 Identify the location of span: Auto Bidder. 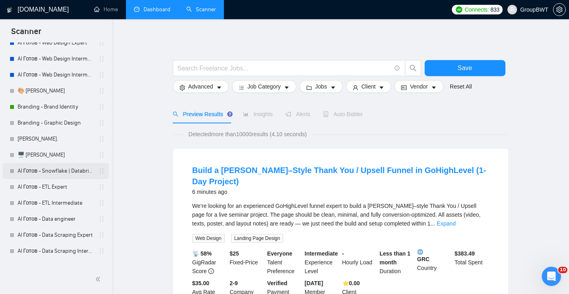
(343, 114).